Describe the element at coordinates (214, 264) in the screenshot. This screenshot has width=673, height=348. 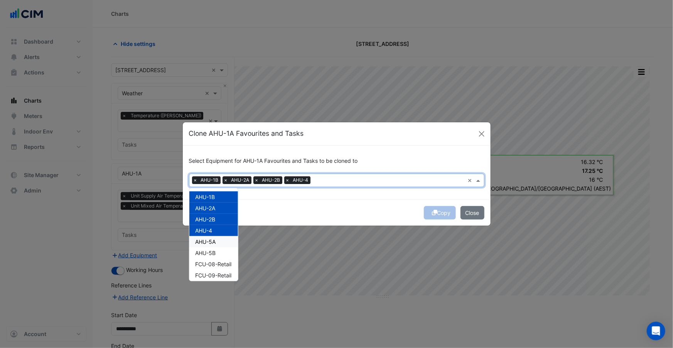
I see `span: FCU-08-Retail` at that location.